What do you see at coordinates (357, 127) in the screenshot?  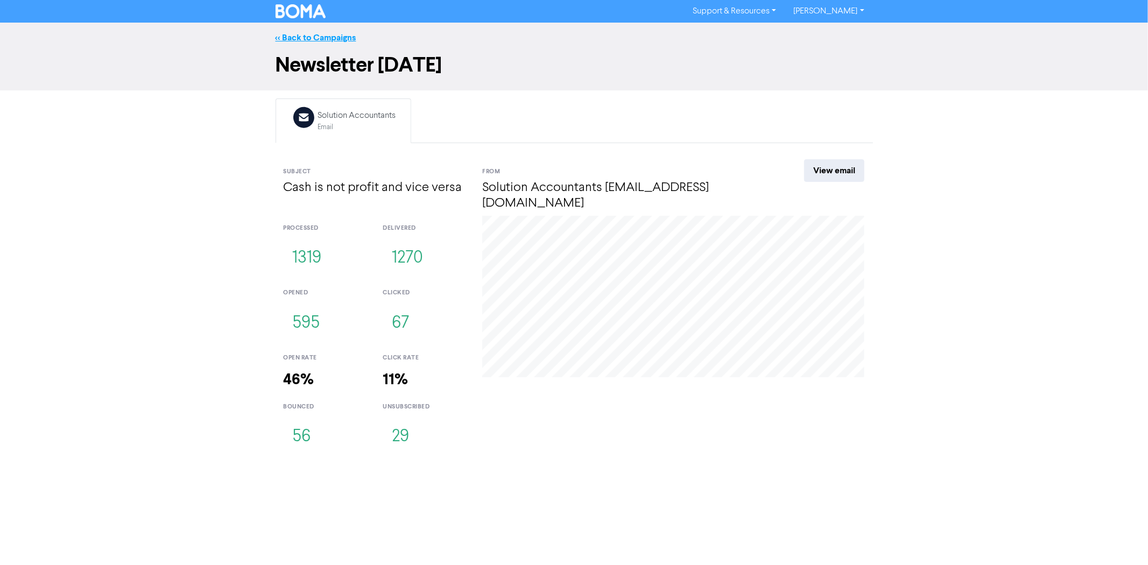 I see `div: Email` at bounding box center [357, 127].